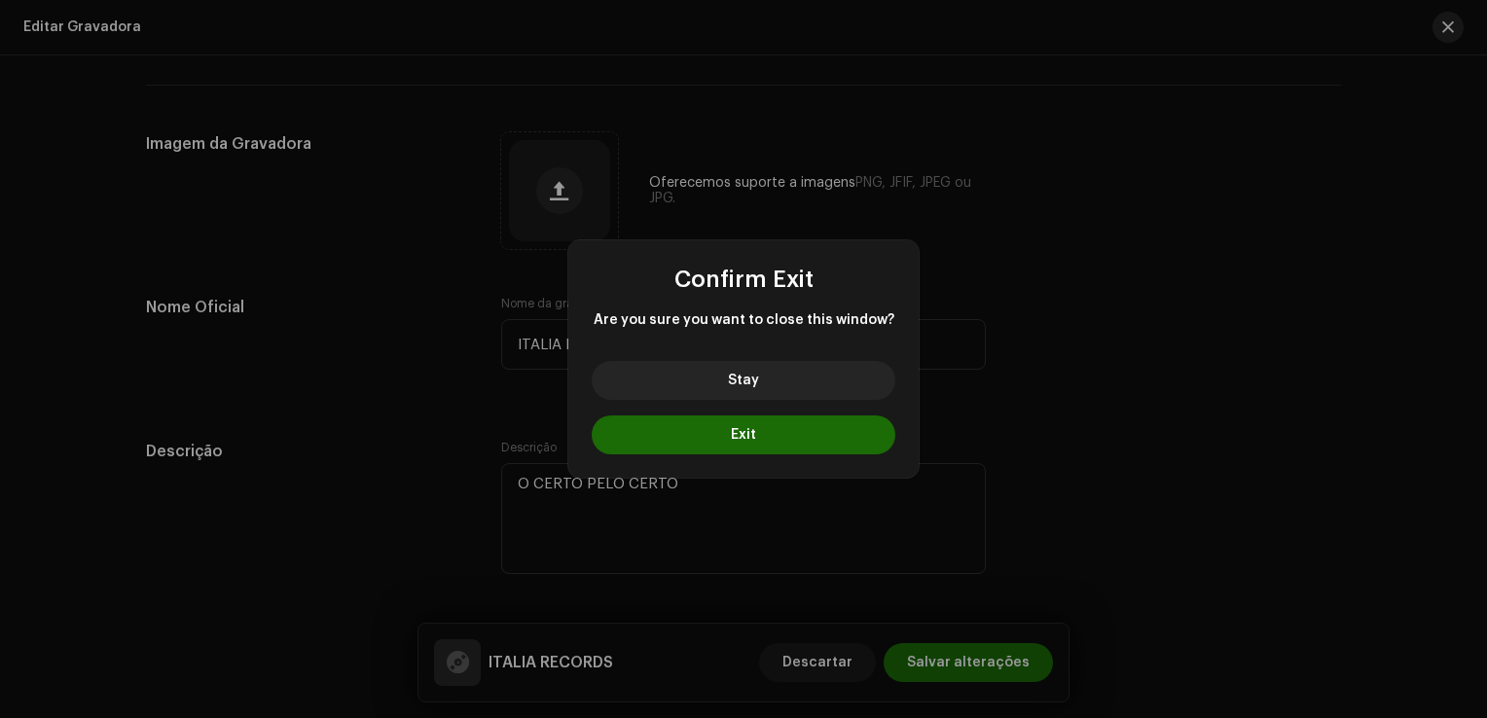  I want to click on span: Are you sure you want to close this window?, so click(744, 320).